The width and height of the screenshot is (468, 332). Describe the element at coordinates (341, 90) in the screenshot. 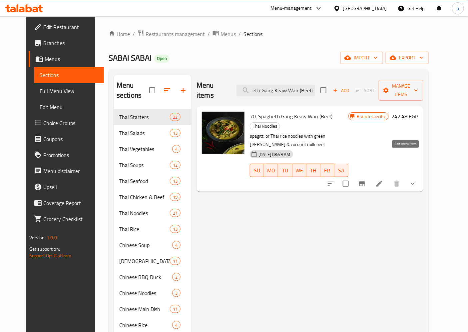

I see `span: Add item` at that location.